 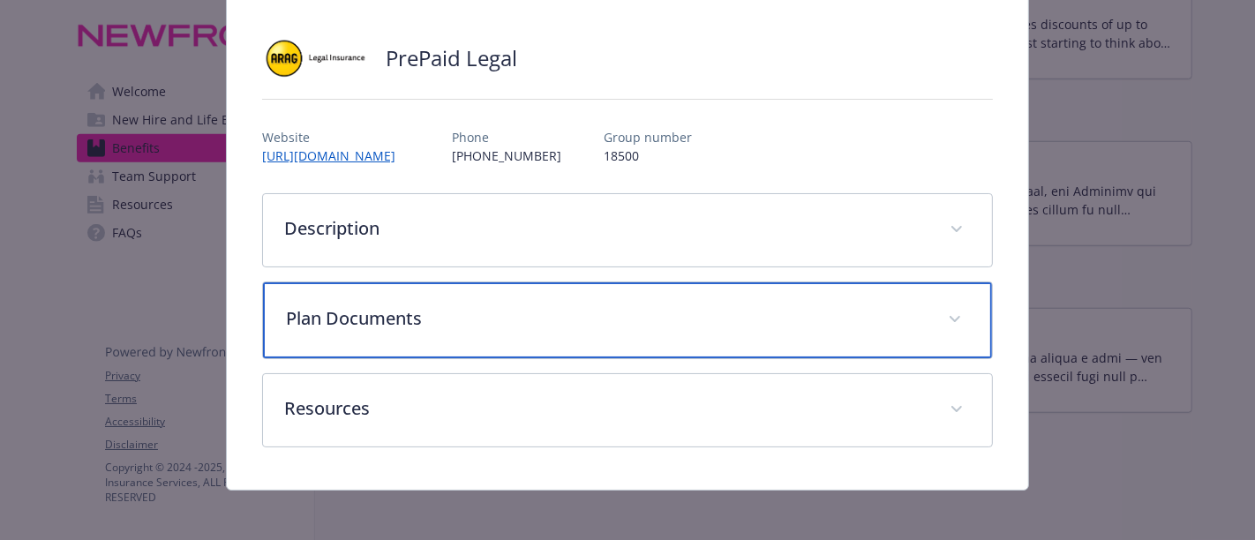 What do you see at coordinates (315, 58) in the screenshot?
I see `img: ARAG Insurance Company` at bounding box center [315, 58].